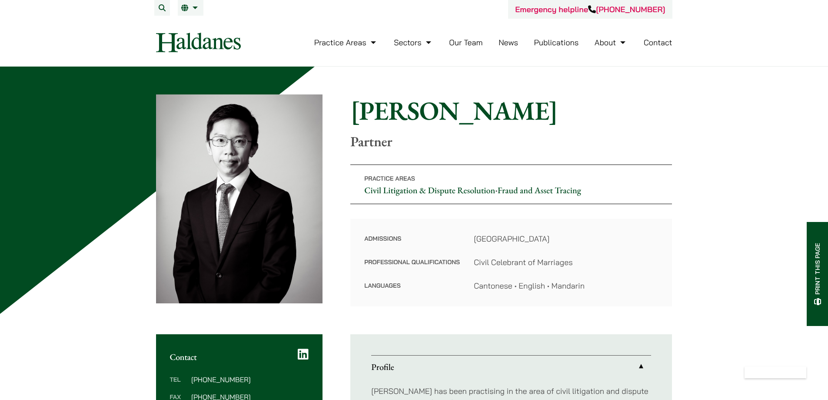  What do you see at coordinates (179, 384) in the screenshot?
I see `dt: Tel` at bounding box center [179, 384].